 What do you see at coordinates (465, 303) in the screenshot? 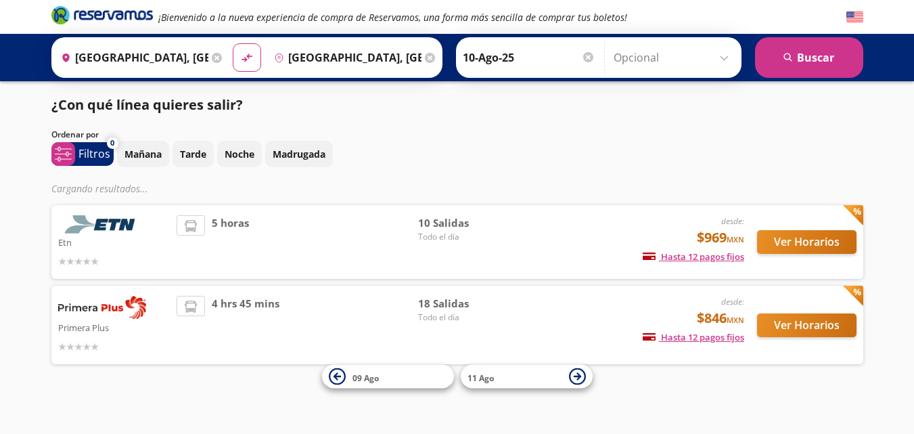
I see `span: 18 Salidas` at bounding box center [465, 303].